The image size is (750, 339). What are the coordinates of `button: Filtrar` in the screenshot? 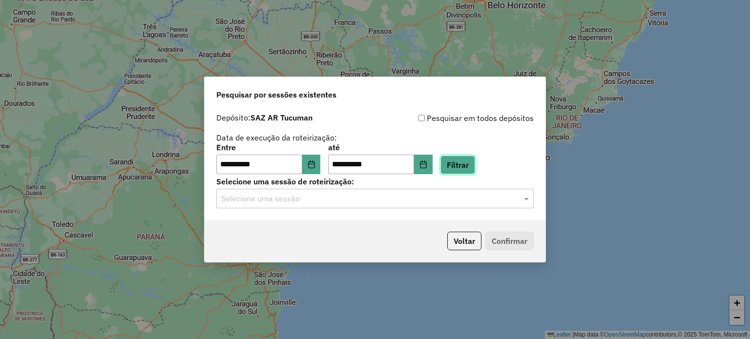 It's located at (457, 165).